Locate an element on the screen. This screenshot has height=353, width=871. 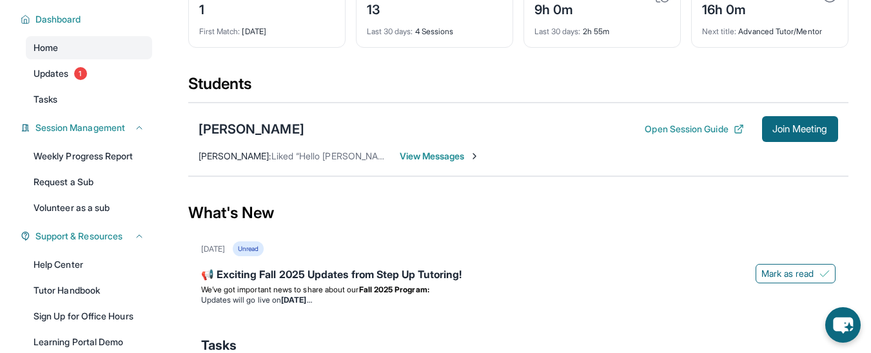
div: 4 Sessions is located at coordinates (434, 28).